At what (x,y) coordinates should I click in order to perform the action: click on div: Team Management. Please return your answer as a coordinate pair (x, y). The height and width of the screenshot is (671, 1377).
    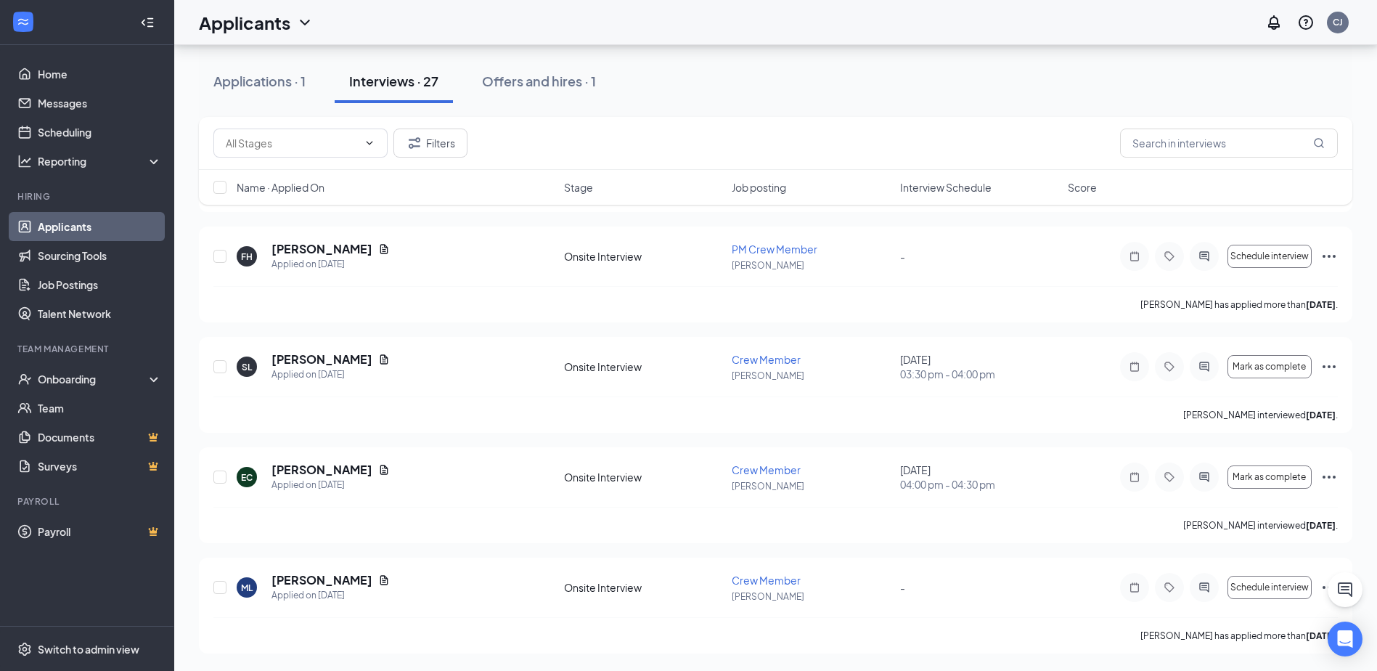
    Looking at the image, I should click on (88, 349).